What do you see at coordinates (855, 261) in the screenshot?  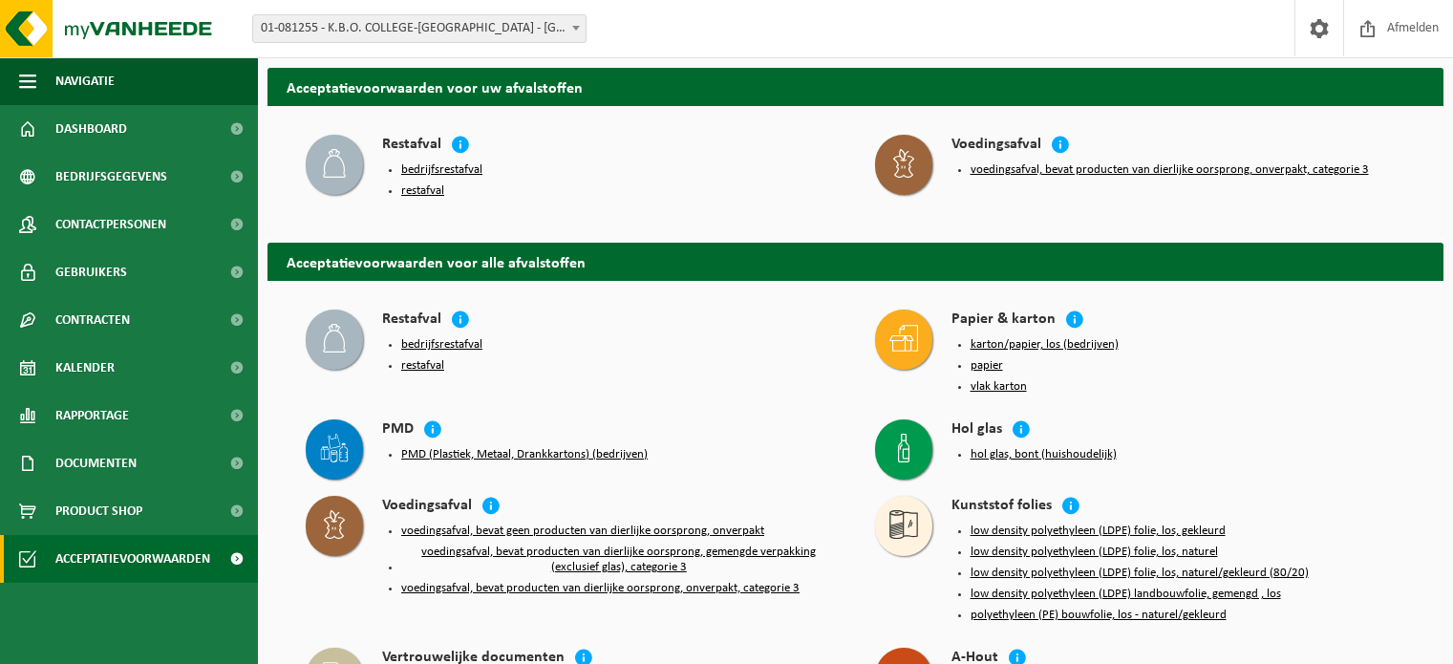 I see `h2: Acceptatievoorwaarden voor alle afvalstoffen` at bounding box center [855, 261].